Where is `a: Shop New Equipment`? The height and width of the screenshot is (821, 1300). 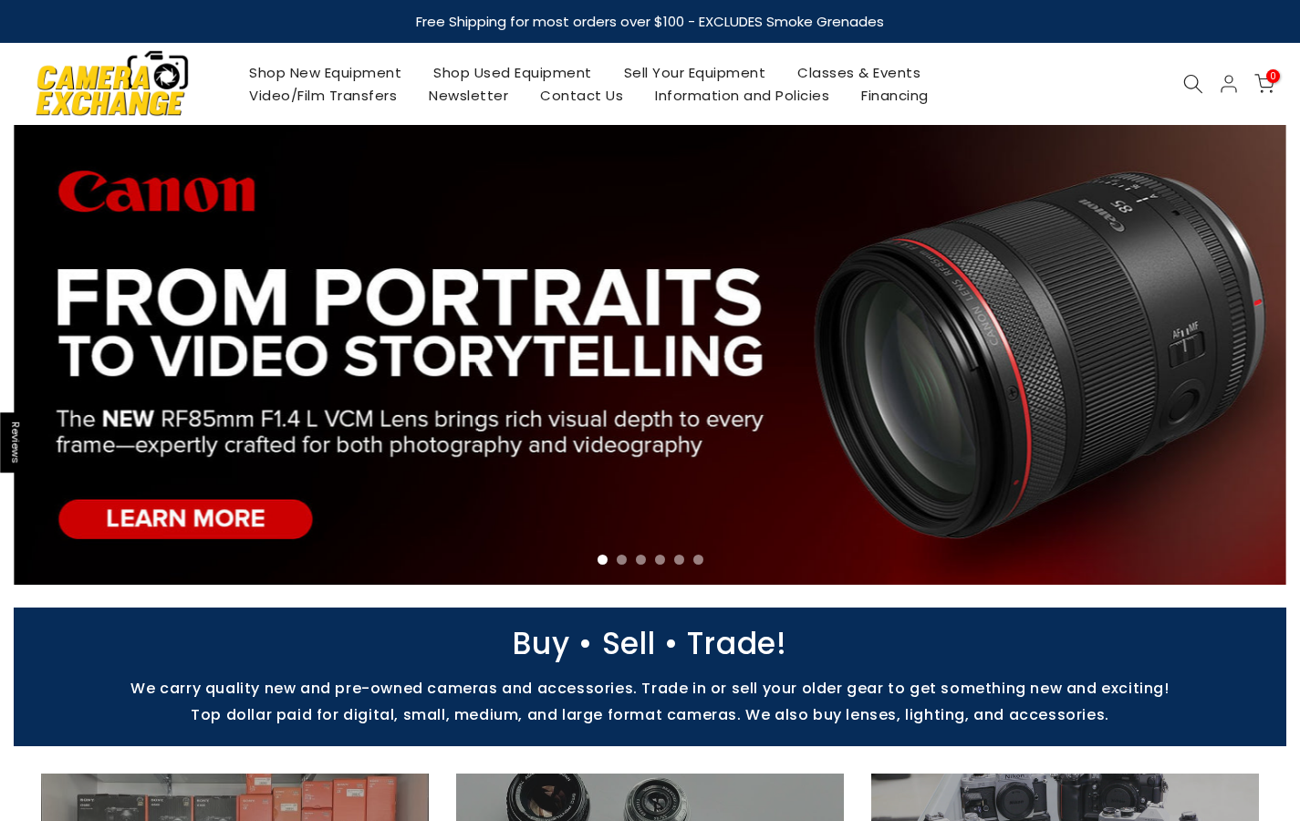
a: Shop New Equipment is located at coordinates (326, 72).